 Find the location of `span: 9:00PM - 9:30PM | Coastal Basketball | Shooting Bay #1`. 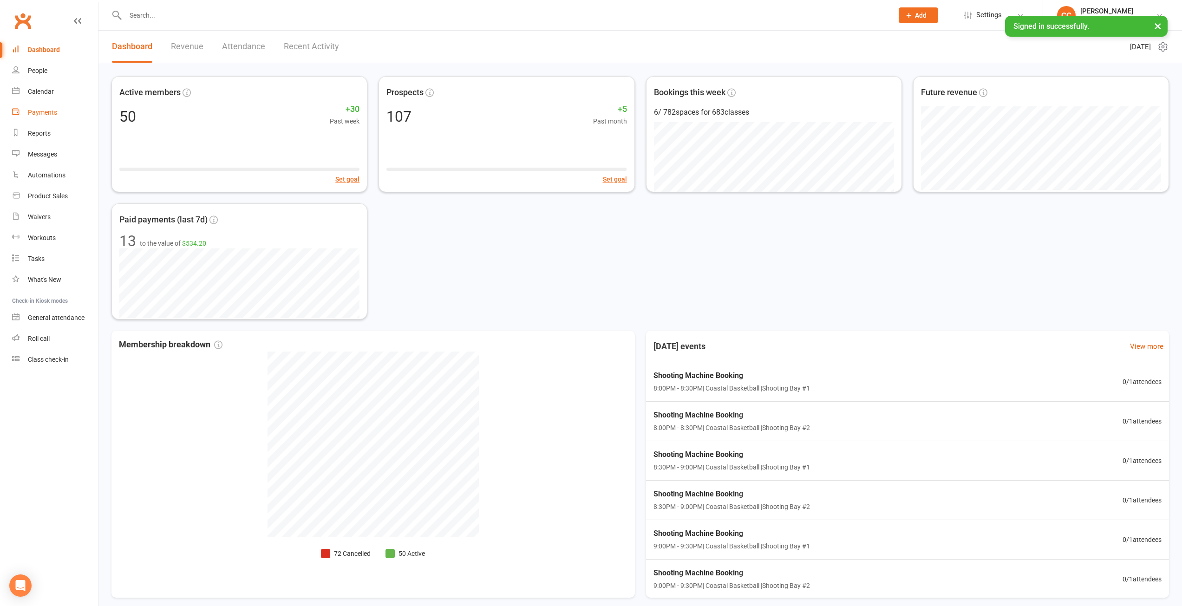

span: 9:00PM - 9:30PM | Coastal Basketball | Shooting Bay #1 is located at coordinates (732, 546).